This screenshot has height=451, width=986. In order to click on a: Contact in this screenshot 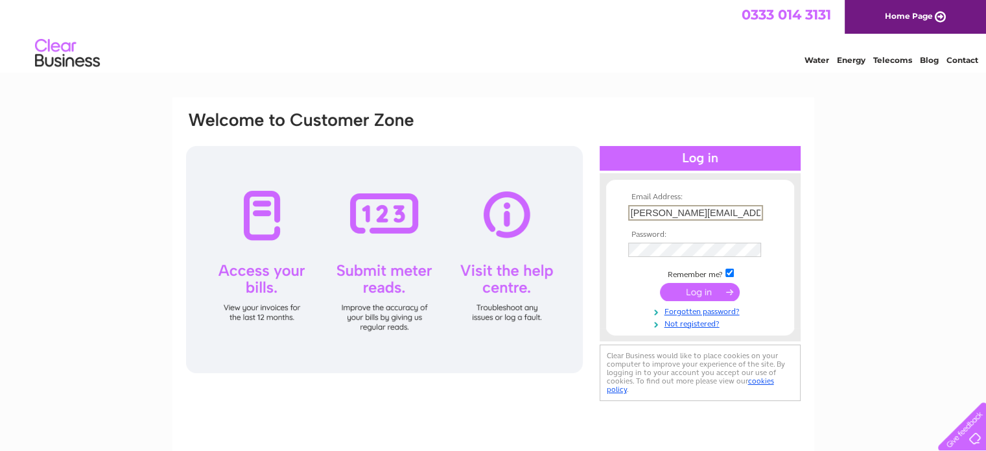, I will do `click(962, 60)`.